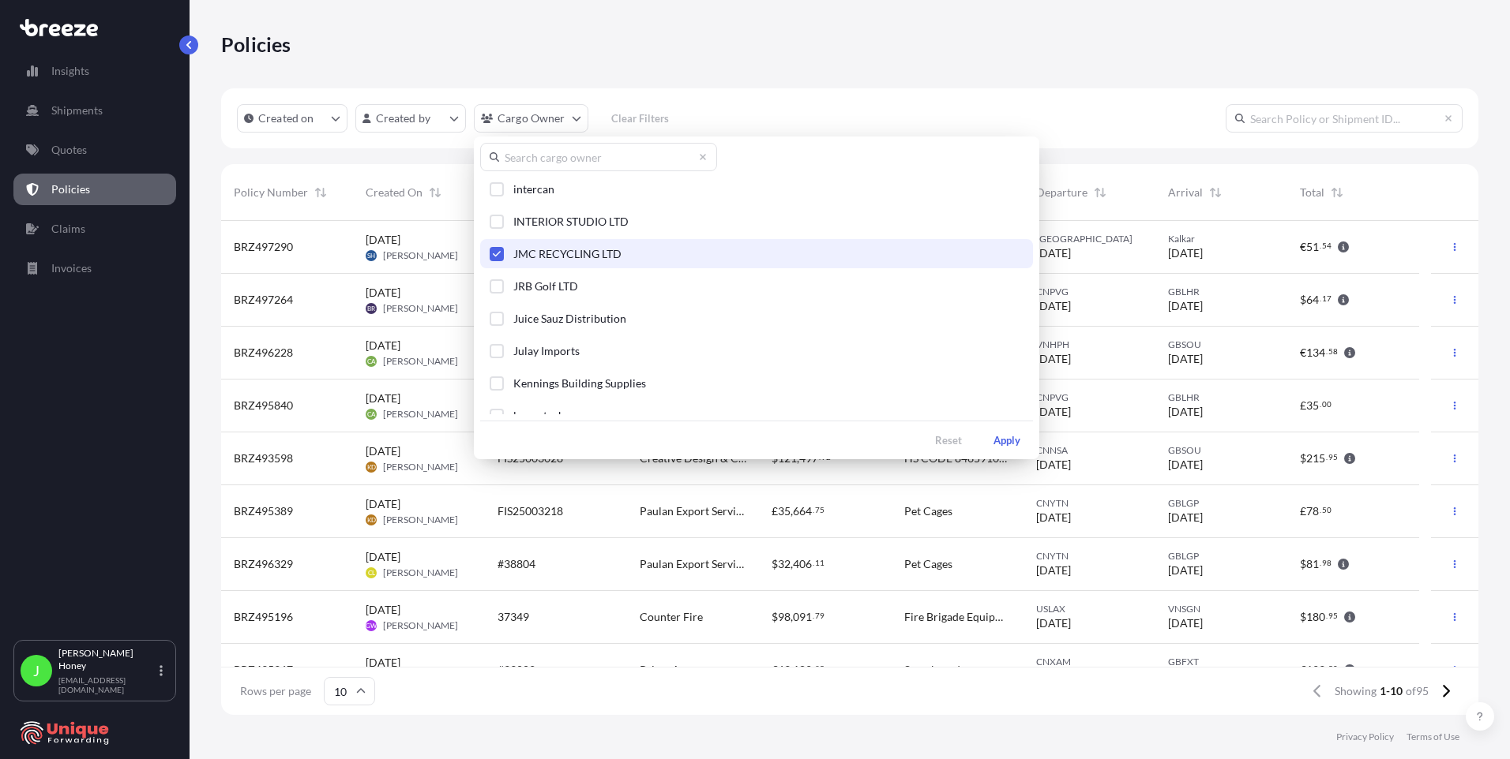  I want to click on div: Select Option, so click(756, 296).